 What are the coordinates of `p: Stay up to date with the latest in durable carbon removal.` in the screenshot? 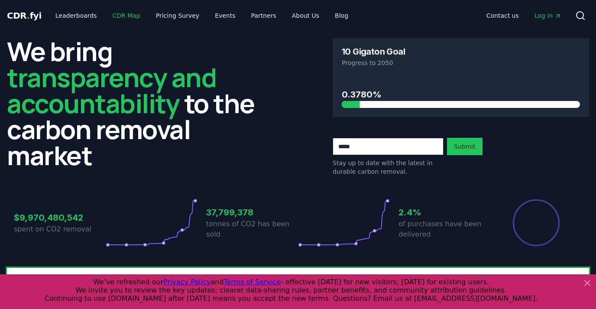 It's located at (388, 167).